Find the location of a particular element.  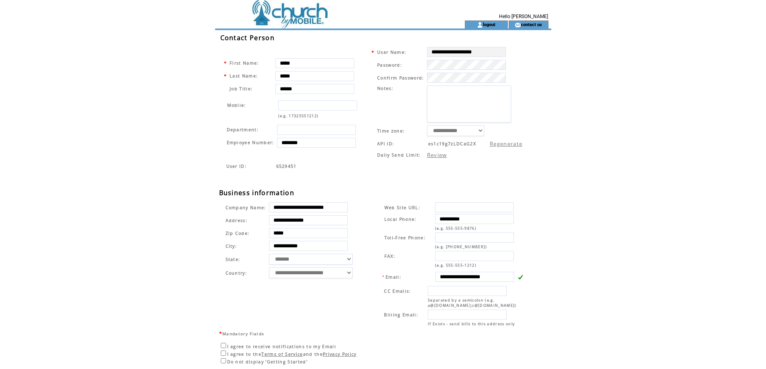

span: Address: is located at coordinates (236, 221).